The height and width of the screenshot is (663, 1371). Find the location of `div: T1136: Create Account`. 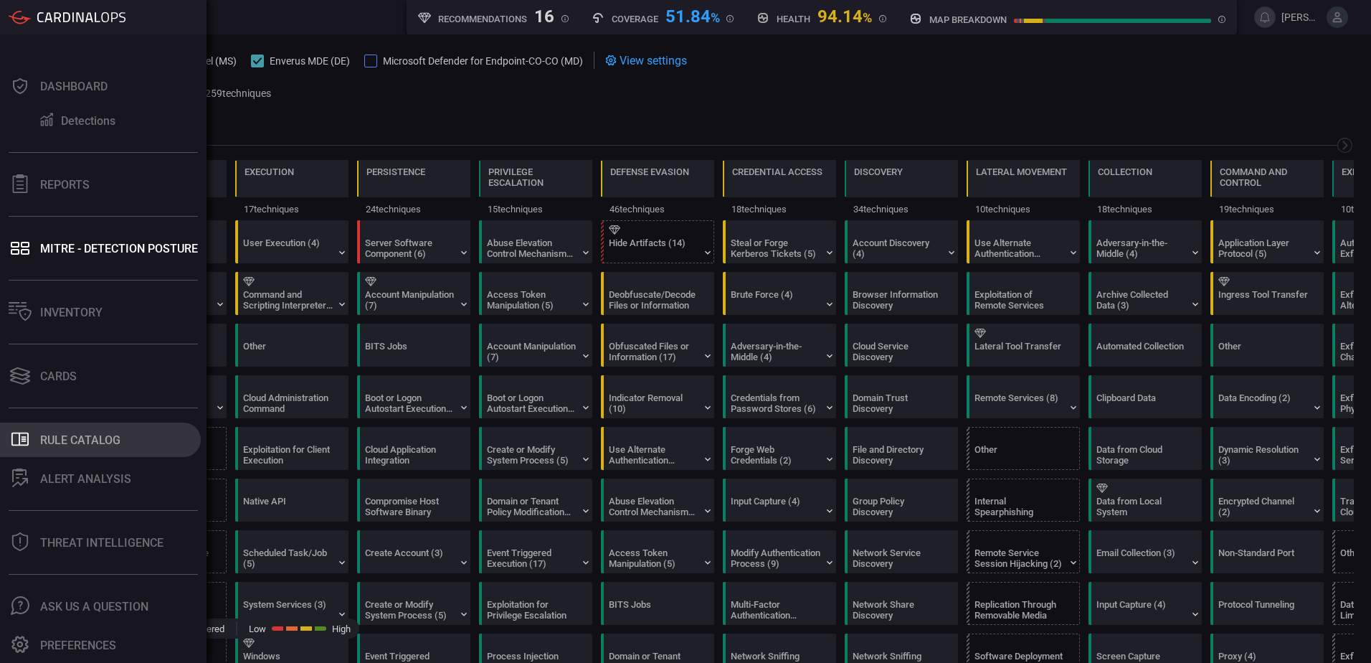

div: T1136: Create Account is located at coordinates (414, 551).